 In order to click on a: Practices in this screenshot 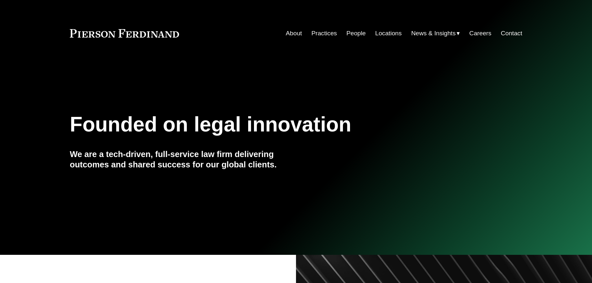, I will do `click(324, 33)`.